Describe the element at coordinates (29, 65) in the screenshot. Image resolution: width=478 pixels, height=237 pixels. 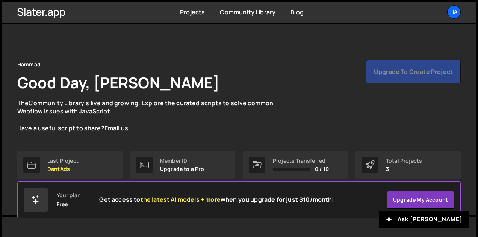
I see `div: Hammad` at that location.